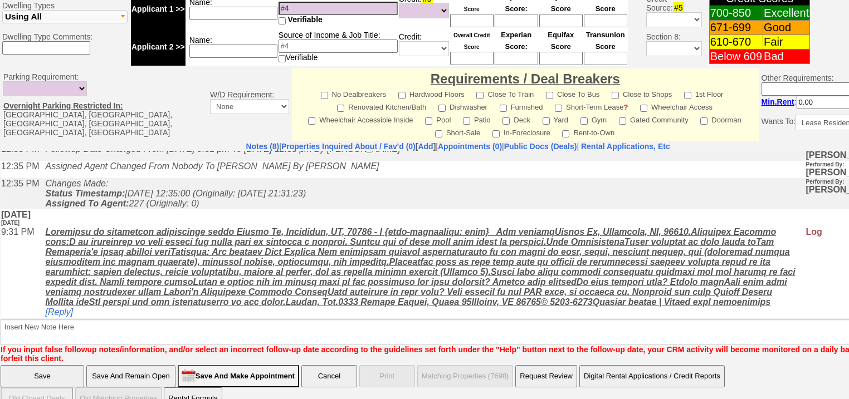 The image size is (849, 399). I want to click on label: Short-Sale, so click(457, 131).